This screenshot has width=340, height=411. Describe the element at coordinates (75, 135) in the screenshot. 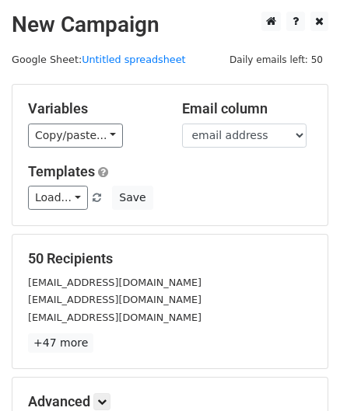

I see `a: Copy/paste...` at that location.